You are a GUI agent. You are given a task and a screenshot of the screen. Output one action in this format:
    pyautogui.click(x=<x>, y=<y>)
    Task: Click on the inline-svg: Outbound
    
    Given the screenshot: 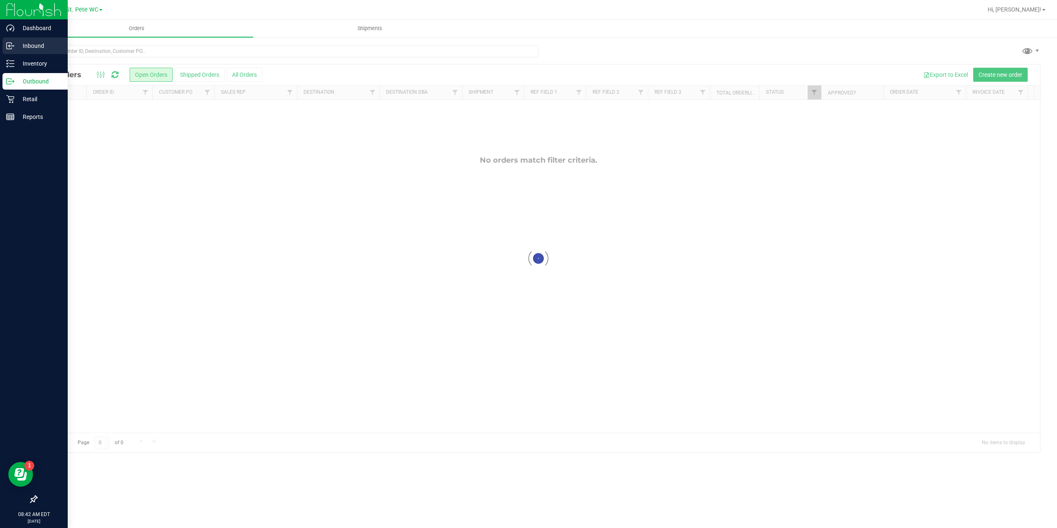 What is the action you would take?
    pyautogui.click(x=10, y=81)
    